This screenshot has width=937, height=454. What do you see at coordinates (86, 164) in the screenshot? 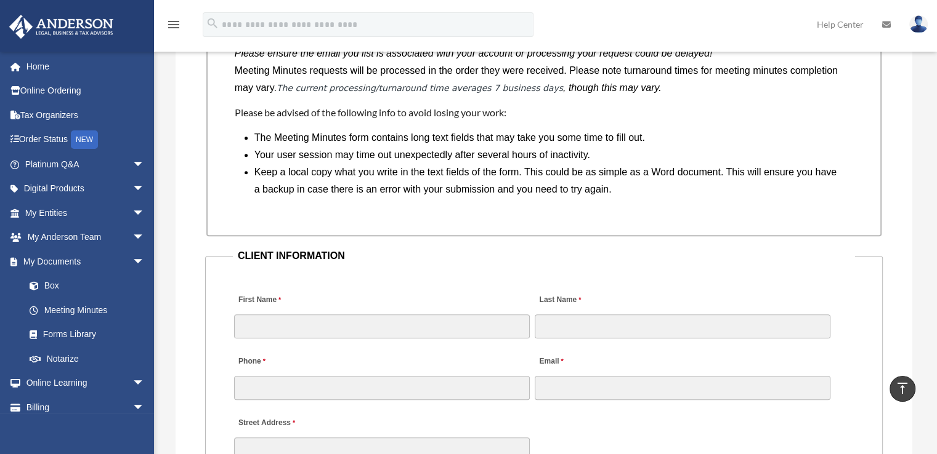
I see `a: Platinum Q&Aarrow_drop_down` at bounding box center [86, 164].